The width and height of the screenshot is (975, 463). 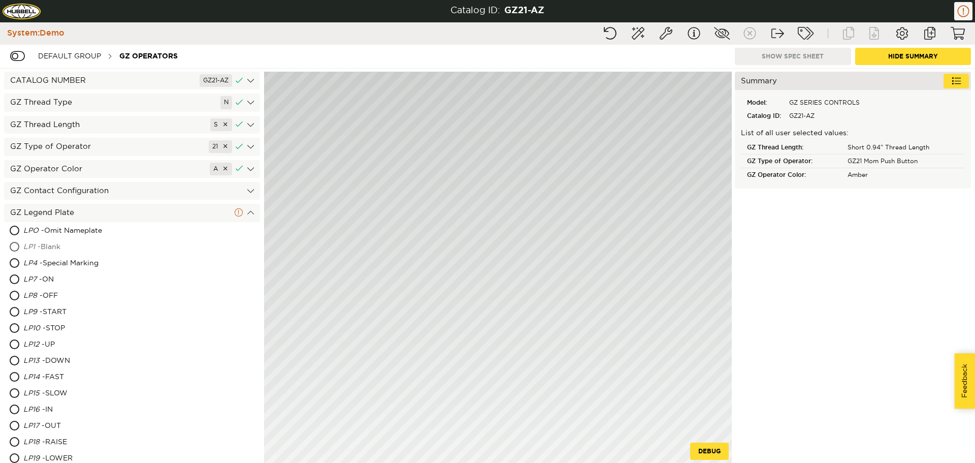 I want to click on p: List of all user selected values:, so click(x=853, y=134).